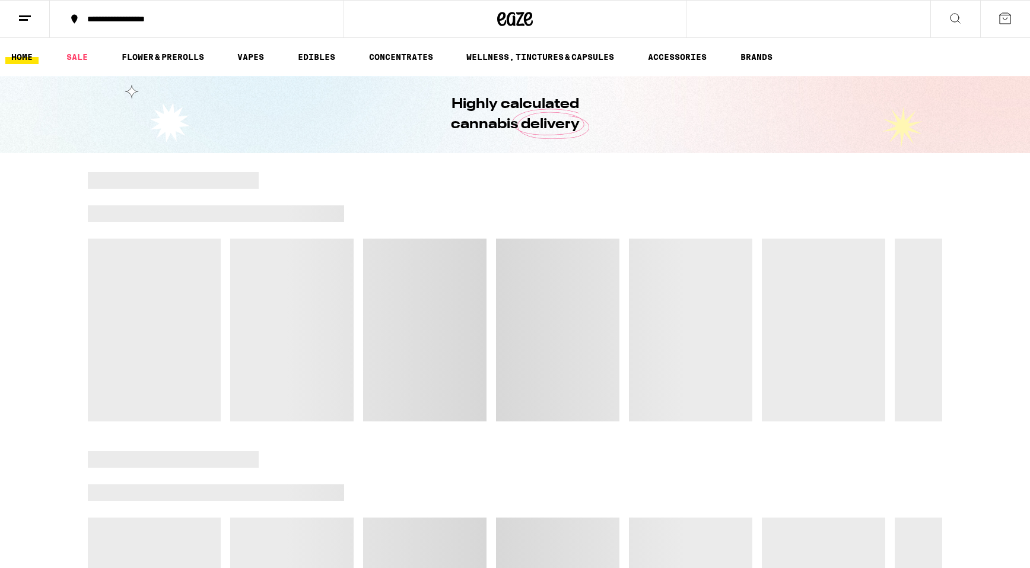  What do you see at coordinates (401, 57) in the screenshot?
I see `a: CONCENTRATES` at bounding box center [401, 57].